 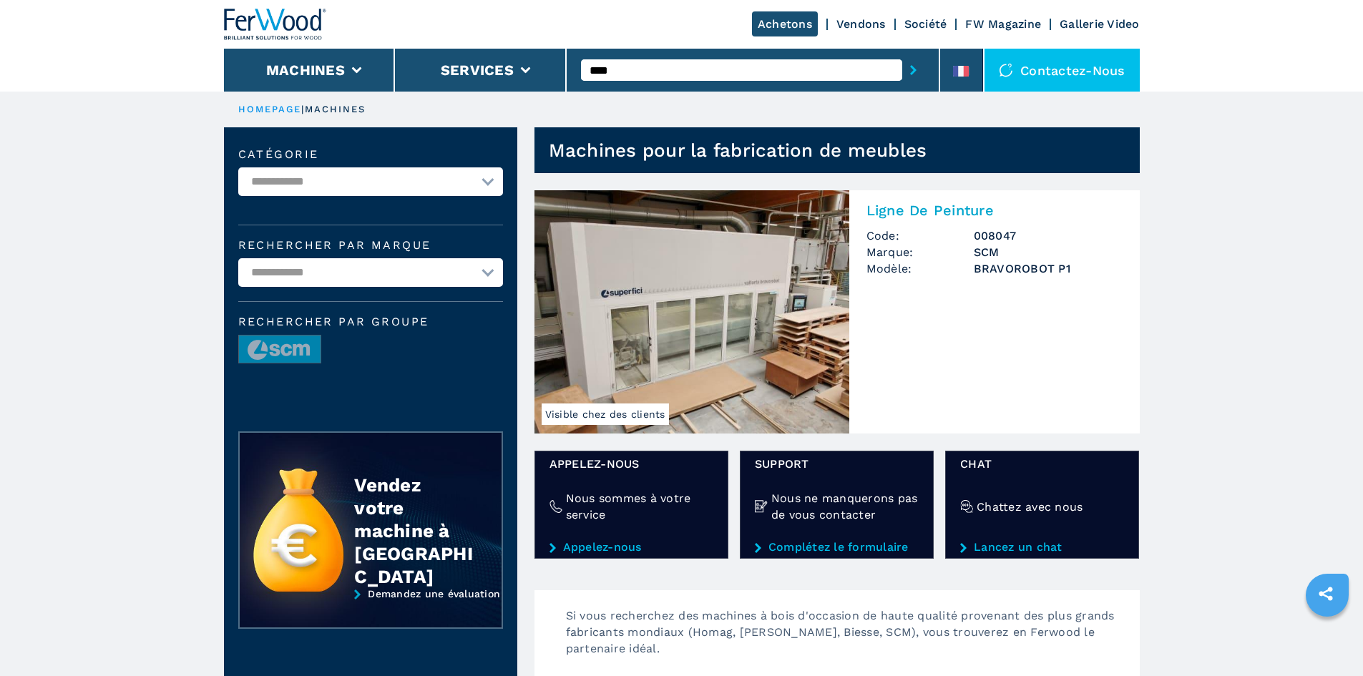 I want to click on button: Services, so click(x=477, y=70).